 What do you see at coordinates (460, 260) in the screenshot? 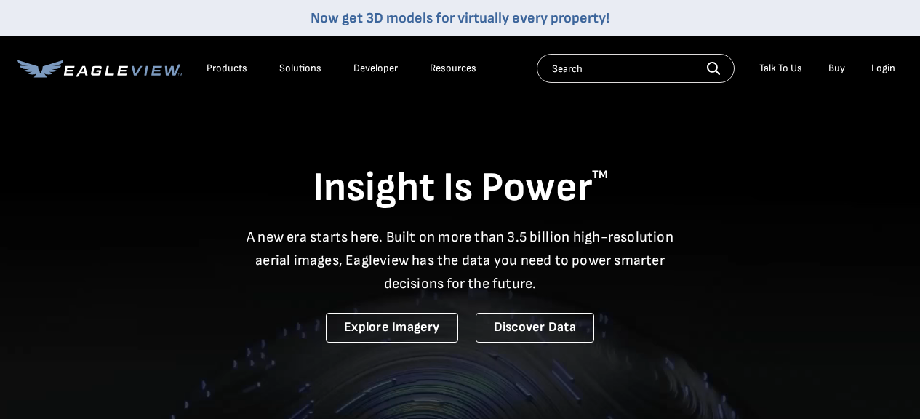
I see `p: A new era starts here. Built on more than 3.5 billion high-resolution aerial images, Eagleview ha...` at bounding box center [460, 260].